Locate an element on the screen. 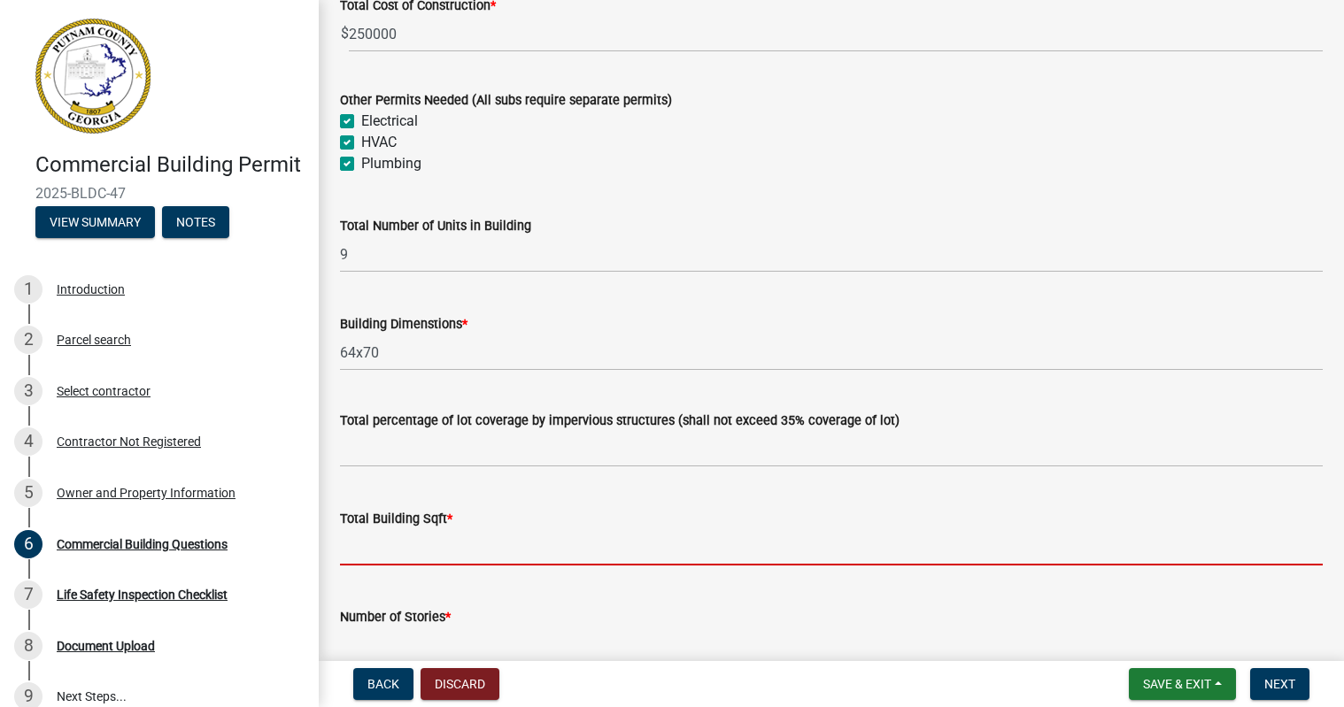  div: 5 is located at coordinates (28, 493).